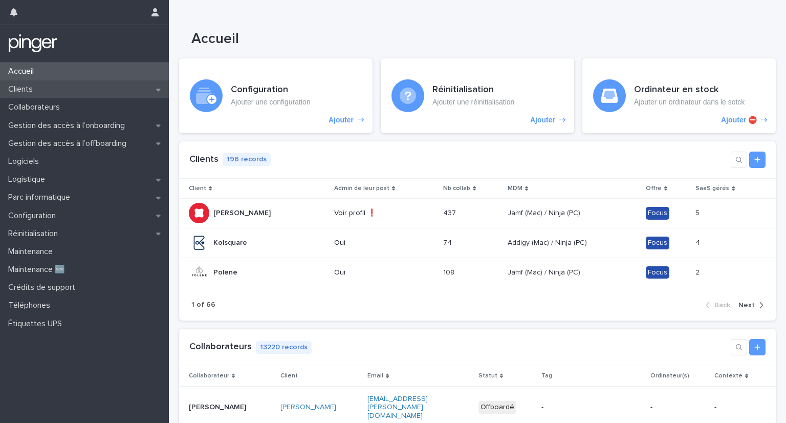 This screenshot has width=786, height=423. Describe the element at coordinates (679, 96) in the screenshot. I see `a: Ajouter ⛔️` at that location.